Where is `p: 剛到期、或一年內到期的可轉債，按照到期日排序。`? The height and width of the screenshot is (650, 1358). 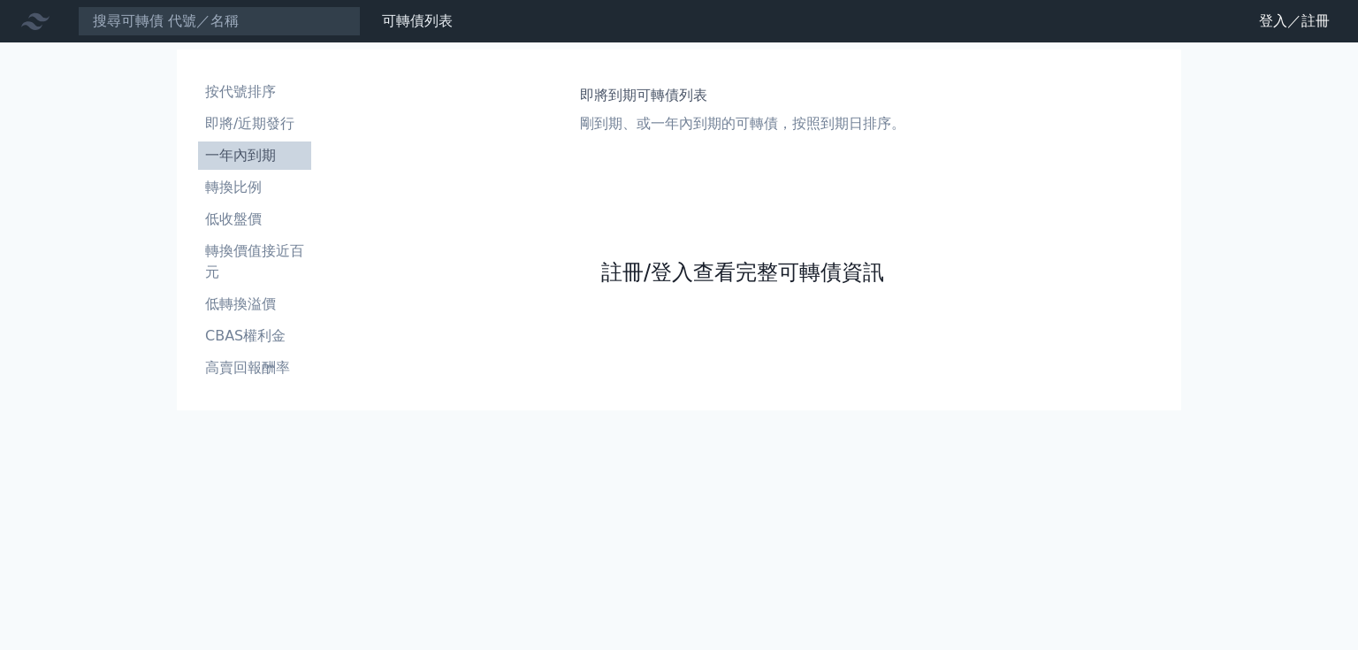 p: 剛到期、或一年內到期的可轉債，按照到期日排序。 is located at coordinates (743, 124).